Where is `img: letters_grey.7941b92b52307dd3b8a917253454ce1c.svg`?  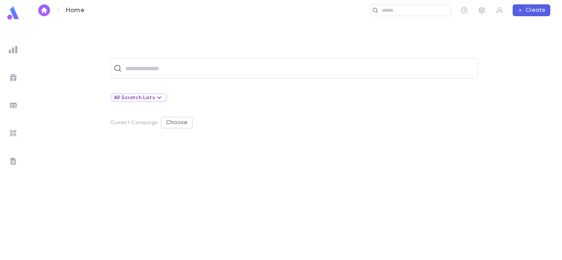 img: letters_grey.7941b92b52307dd3b8a917253454ce1c.svg is located at coordinates (13, 161).